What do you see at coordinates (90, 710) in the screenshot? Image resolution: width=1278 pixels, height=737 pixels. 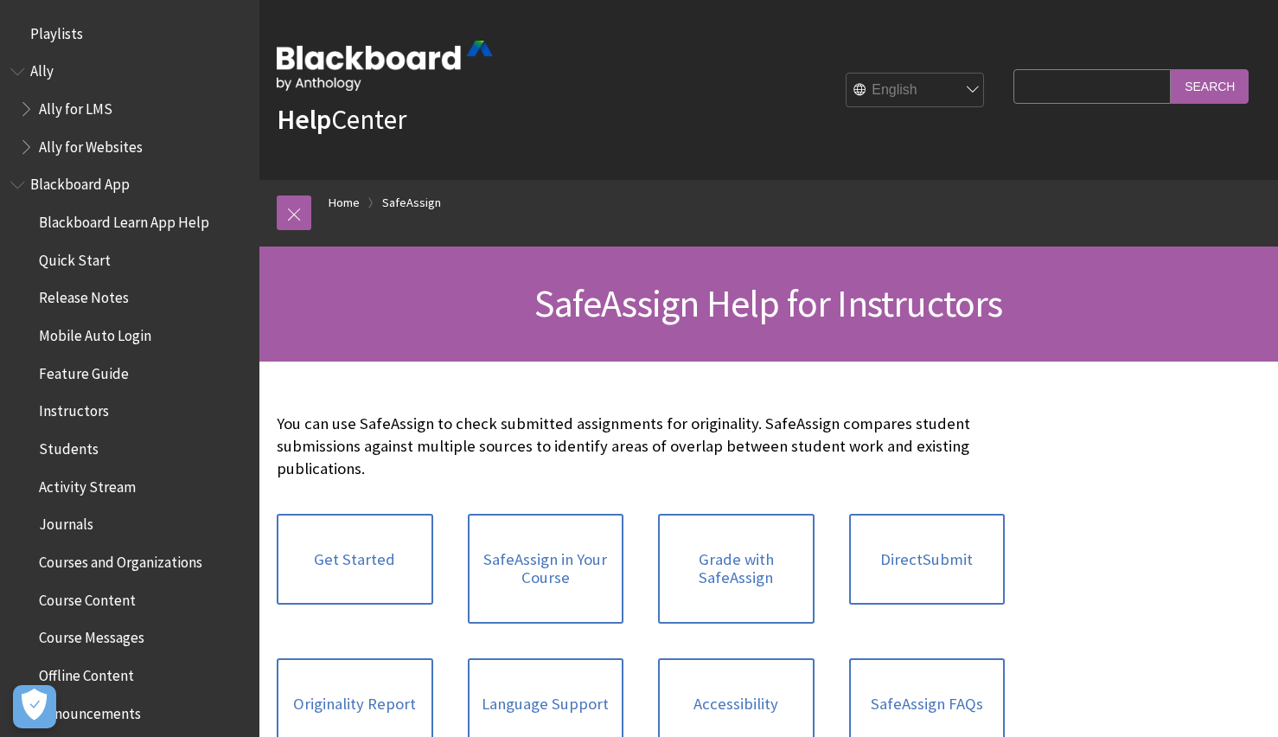 I see `span: Announcements` at bounding box center [90, 710].